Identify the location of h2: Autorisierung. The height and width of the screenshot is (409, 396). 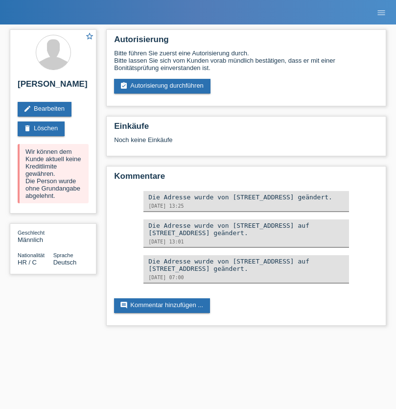
(247, 42).